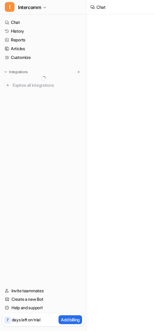  Describe the element at coordinates (8, 85) in the screenshot. I see `img: explore all integrations` at that location.